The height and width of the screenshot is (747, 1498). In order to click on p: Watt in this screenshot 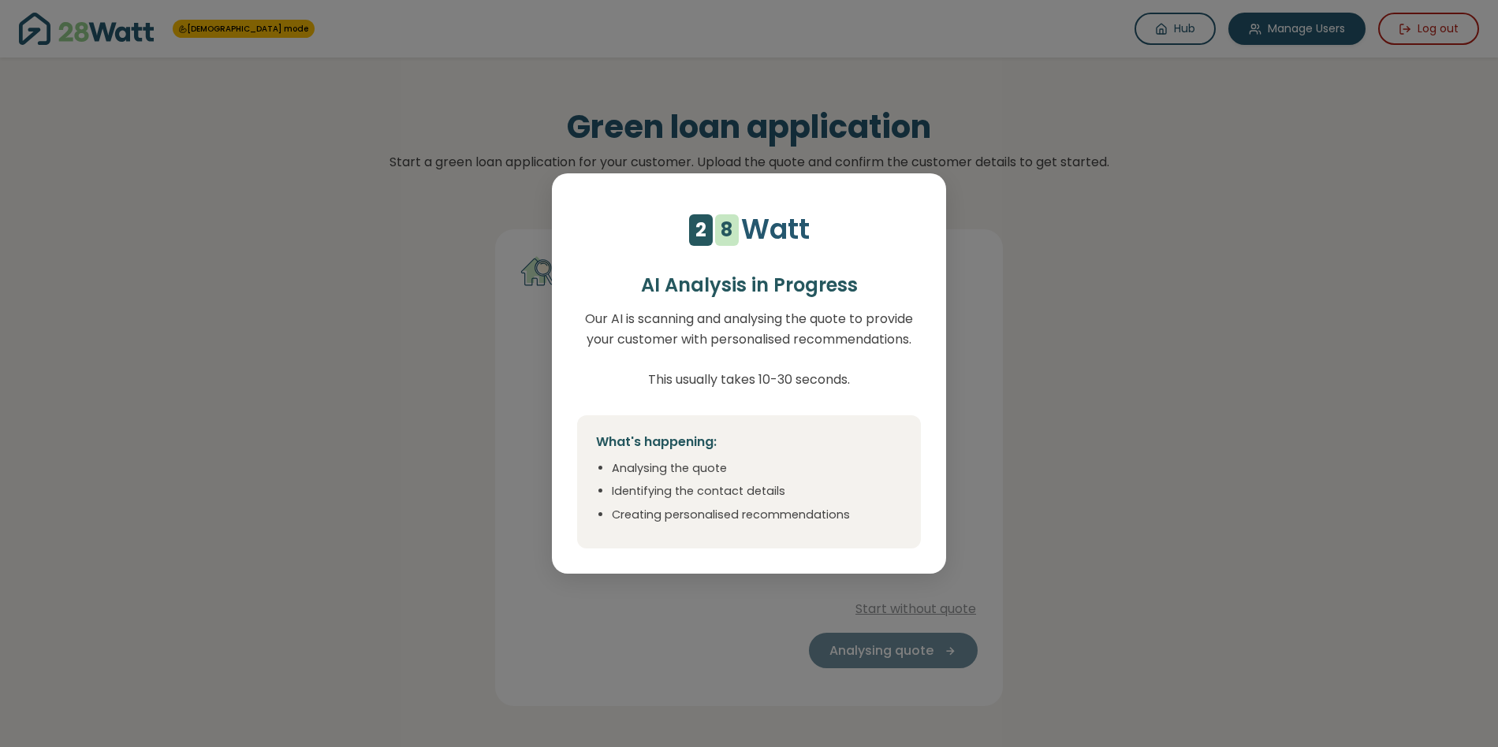, I will do `click(775, 229)`.